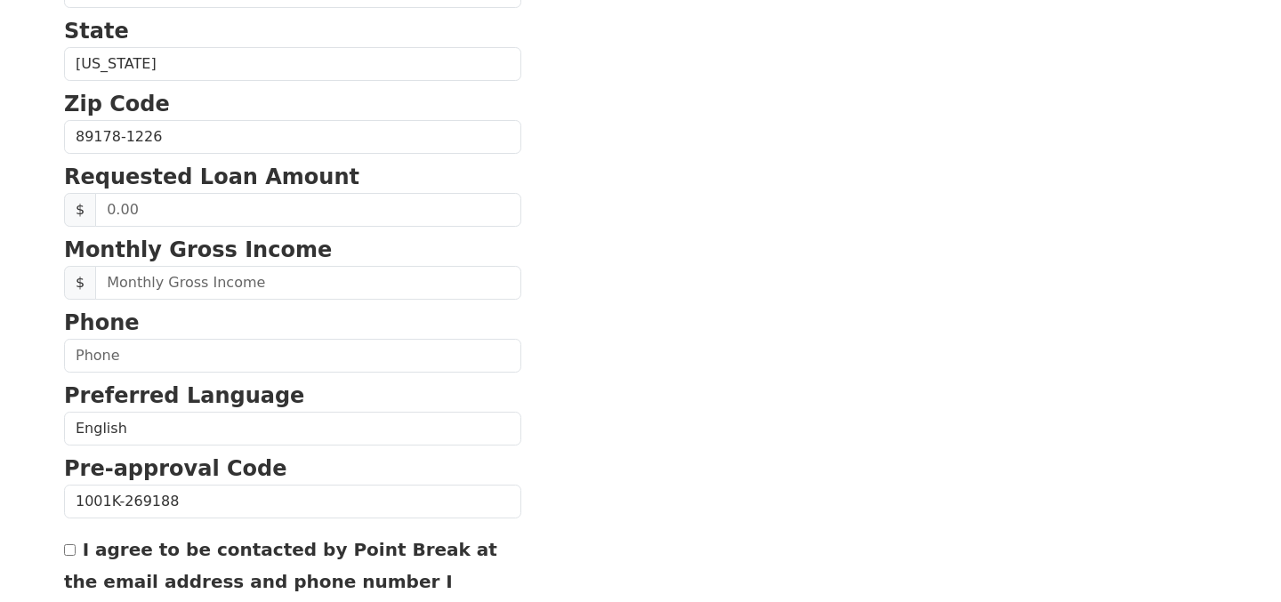 This screenshot has height=602, width=1281. Describe the element at coordinates (212, 177) in the screenshot. I see `strong: Requested Loan Amount` at that location.